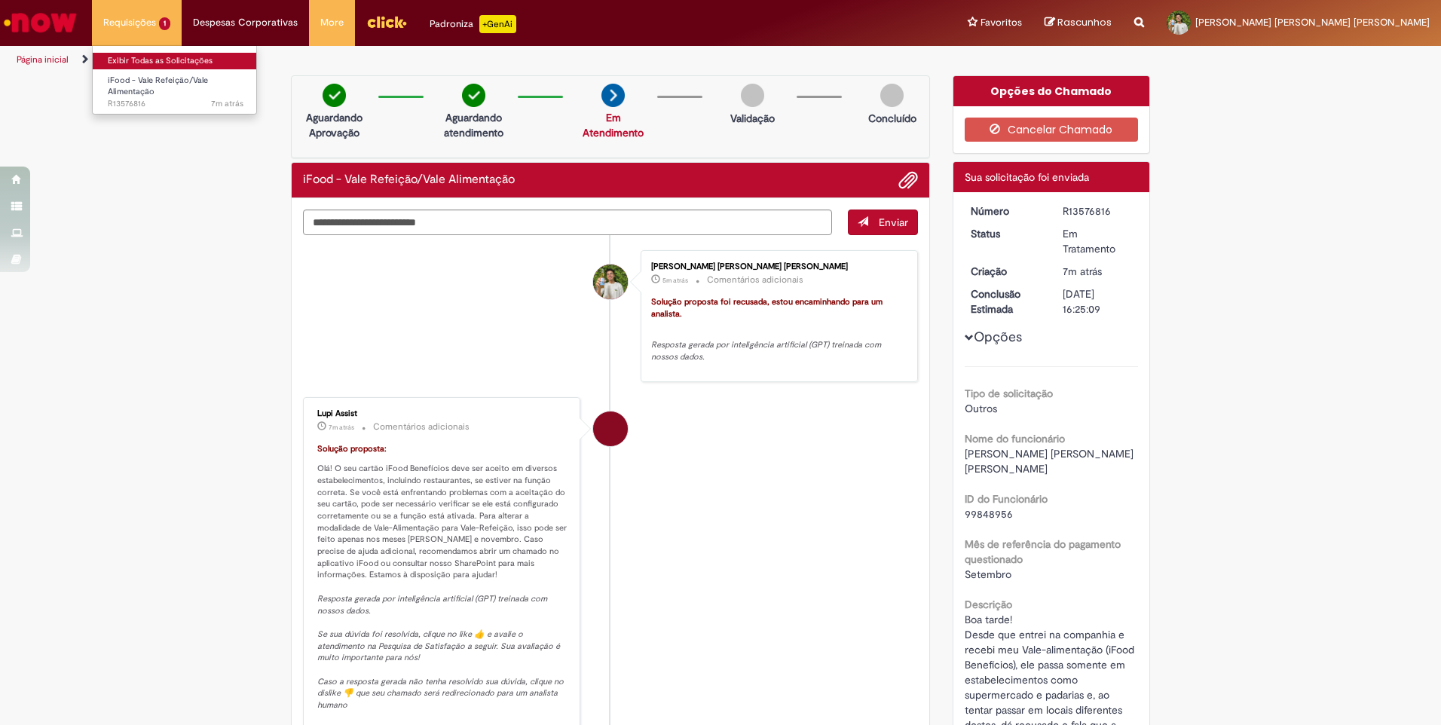 Image resolution: width=1441 pixels, height=725 pixels. I want to click on a: Exibir Todas as Solicitações, so click(176, 61).